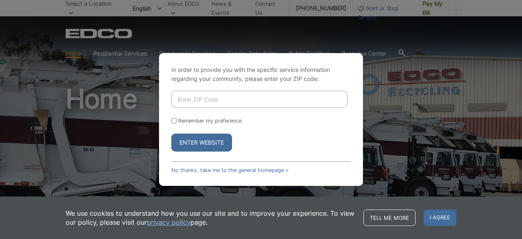  What do you see at coordinates (260, 99) in the screenshot?
I see `input: Enter ZIP Code` at bounding box center [260, 99].